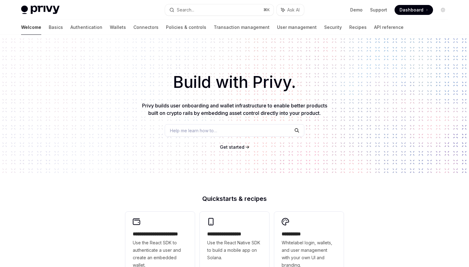 Image resolution: width=469 pixels, height=267 pixels. What do you see at coordinates (232, 147) in the screenshot?
I see `a: Get started` at bounding box center [232, 147].